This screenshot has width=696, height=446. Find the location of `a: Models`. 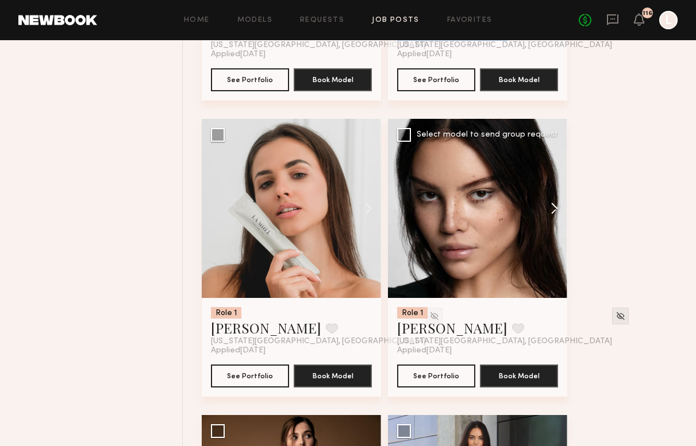

a: Models is located at coordinates (254, 20).